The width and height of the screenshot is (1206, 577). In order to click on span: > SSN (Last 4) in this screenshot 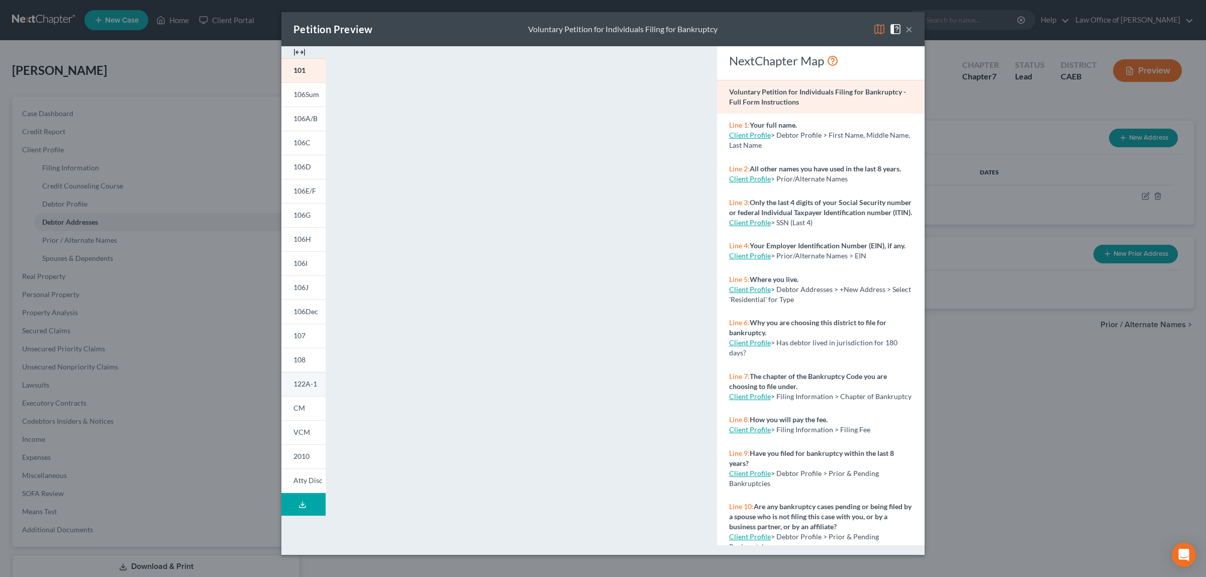, I will do `click(791, 222)`.